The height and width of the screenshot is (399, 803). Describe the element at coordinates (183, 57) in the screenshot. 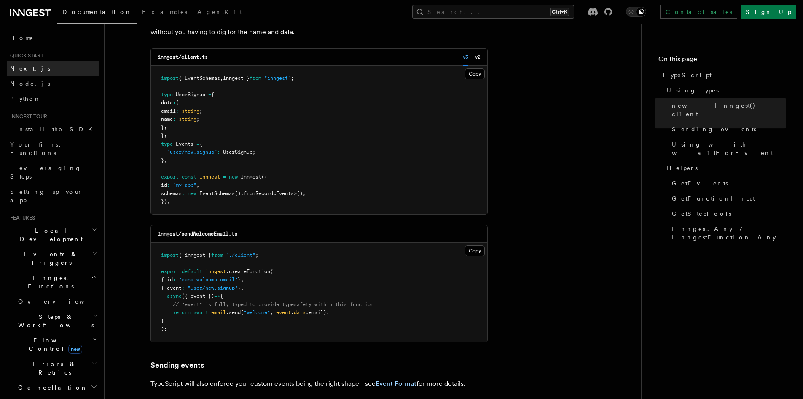

I see `code: inngest/client.ts` at that location.